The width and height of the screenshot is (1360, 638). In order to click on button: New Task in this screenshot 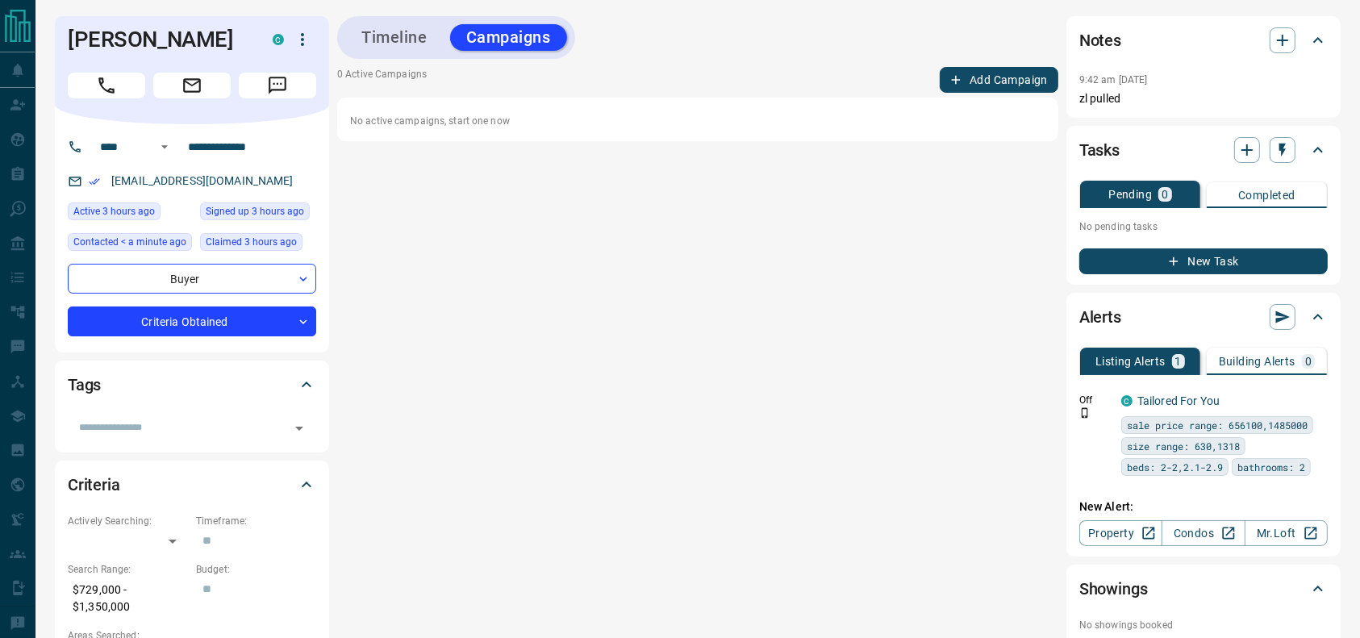, I will do `click(1204, 261)`.